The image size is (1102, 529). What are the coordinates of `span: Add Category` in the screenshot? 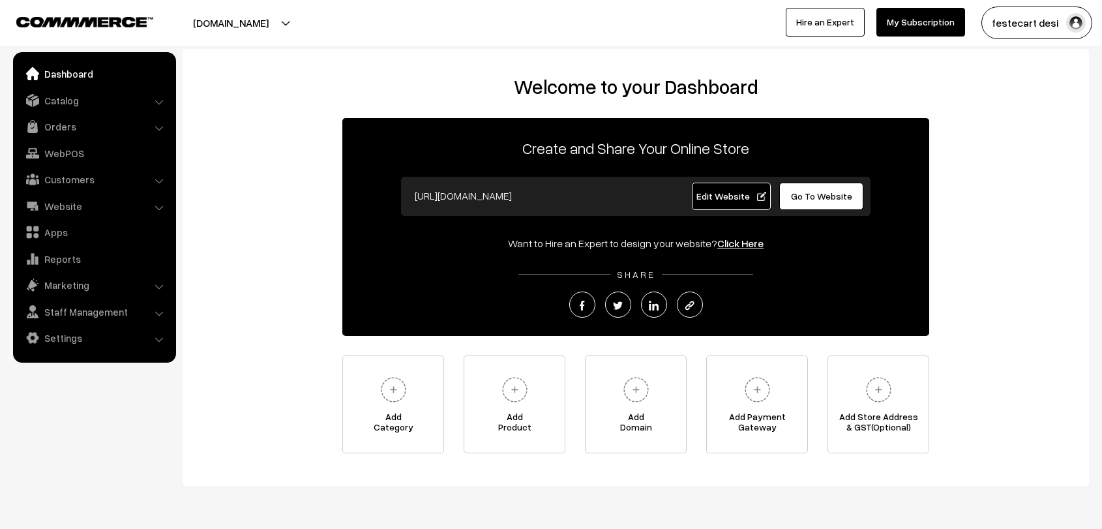 It's located at (393, 424).